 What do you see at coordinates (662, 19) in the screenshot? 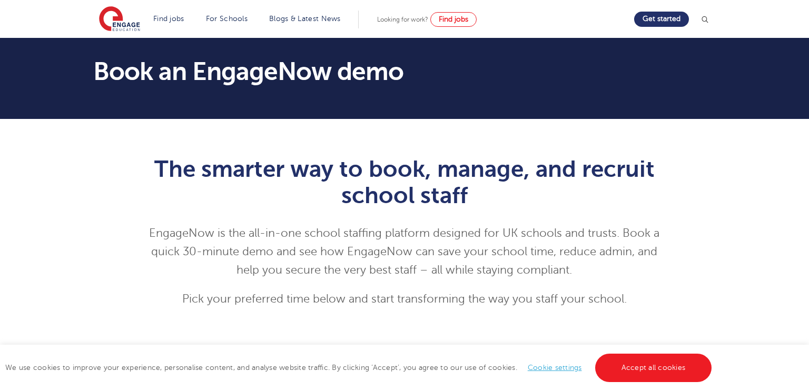
I see `a: Get started` at bounding box center [662, 19].